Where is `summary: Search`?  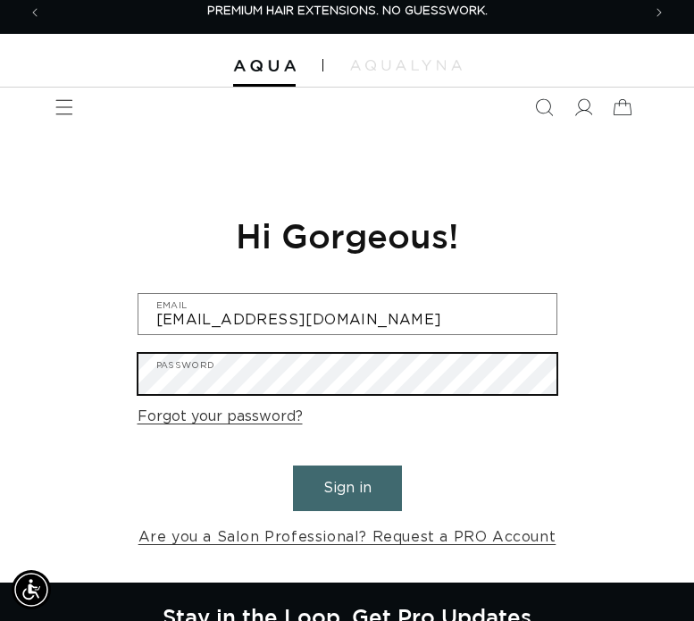
summary: Search is located at coordinates (544, 107).